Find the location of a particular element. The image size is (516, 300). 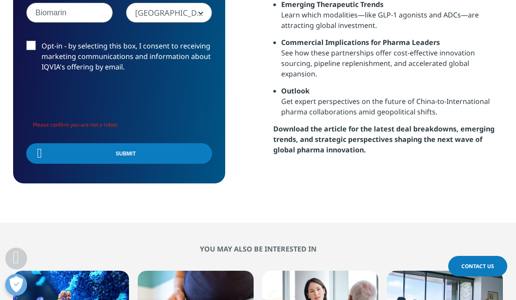

strong: Download the article for the latest deal breakdowns, emerging trends, and strategic perspectives ... is located at coordinates (384, 139).